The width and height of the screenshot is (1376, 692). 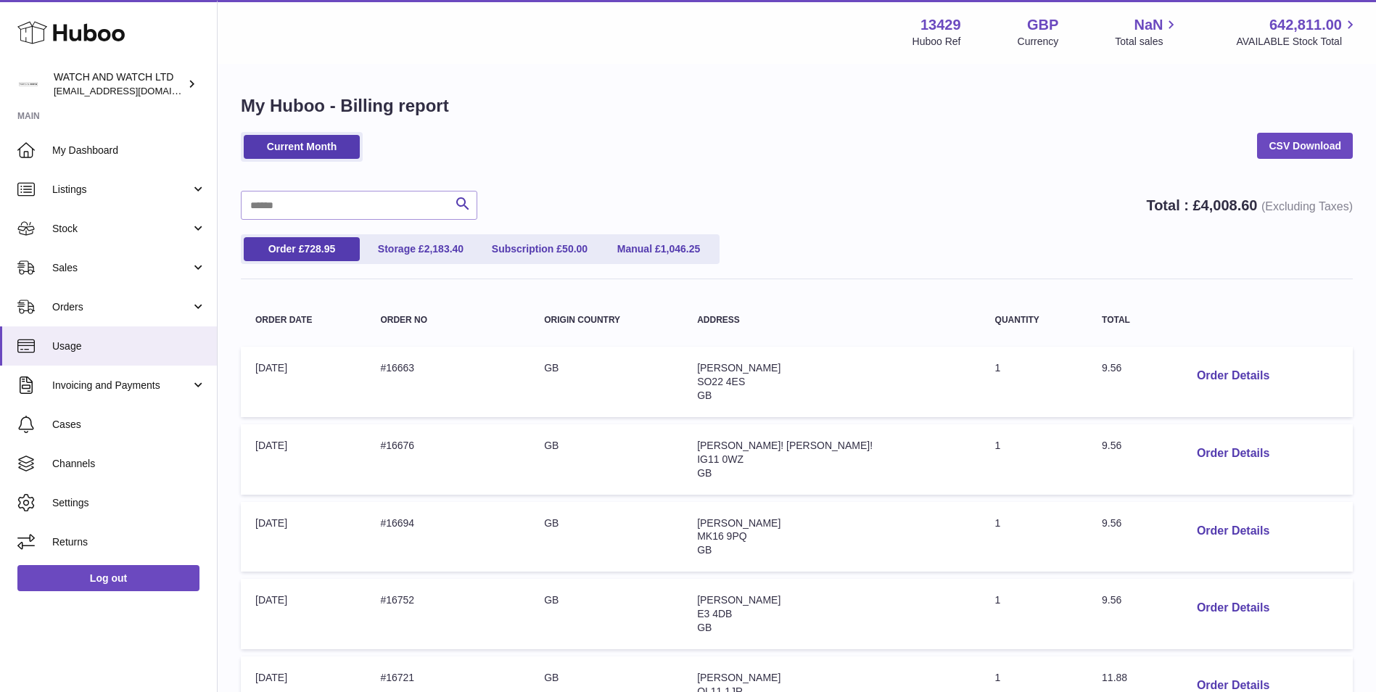 What do you see at coordinates (129, 346) in the screenshot?
I see `span: Usage` at bounding box center [129, 346].